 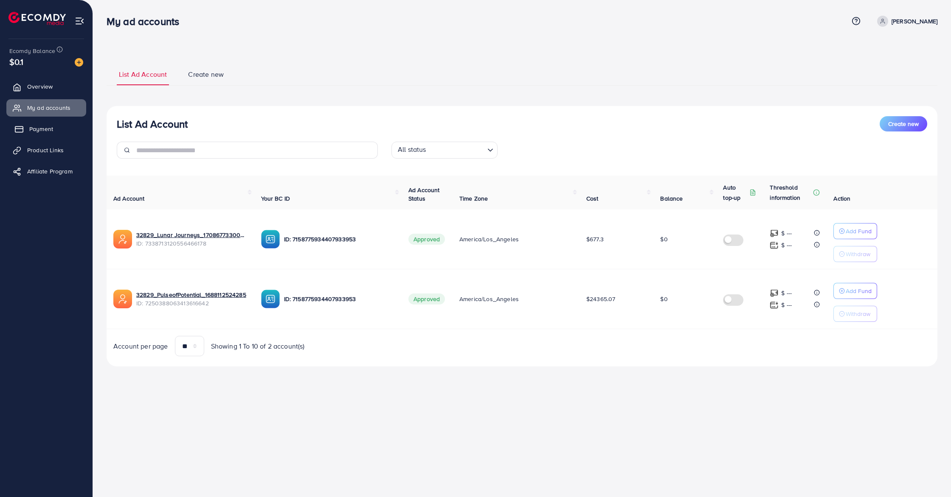 I want to click on a: 32829_Lunar Journeys_1708677330009, so click(x=192, y=235).